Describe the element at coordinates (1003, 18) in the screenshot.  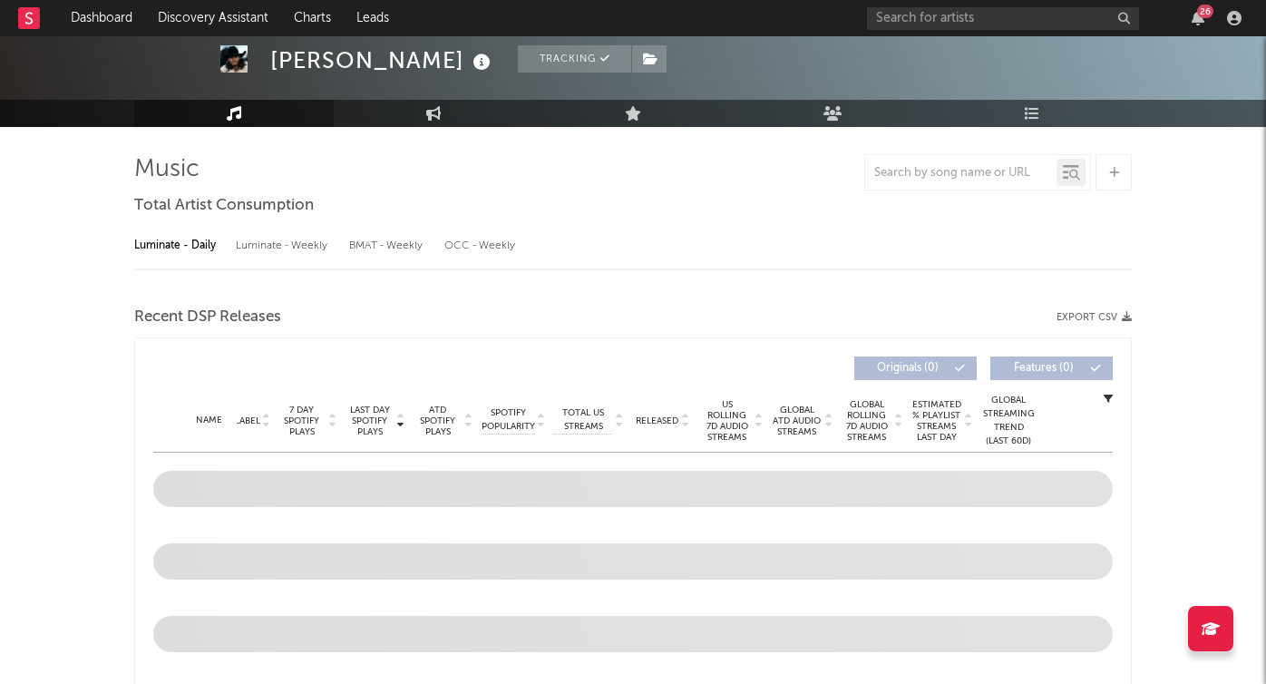
I see `input: Search for artists` at that location.